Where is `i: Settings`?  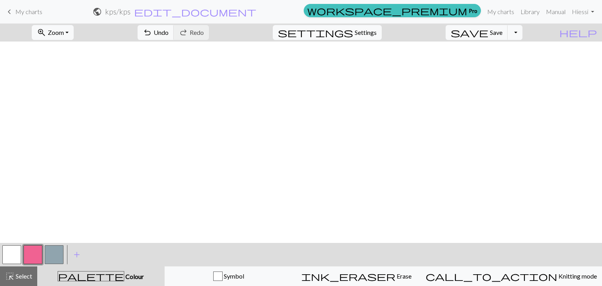 i: Settings is located at coordinates (316, 33).